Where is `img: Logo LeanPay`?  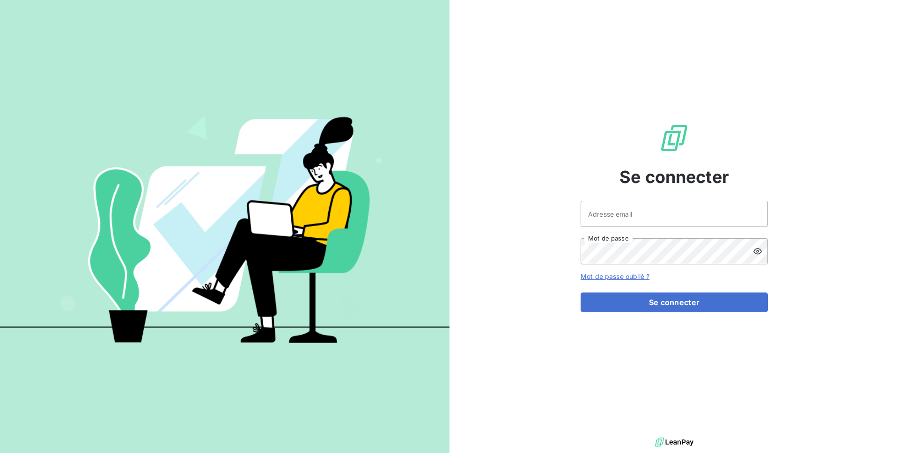
img: Logo LeanPay is located at coordinates (674, 138).